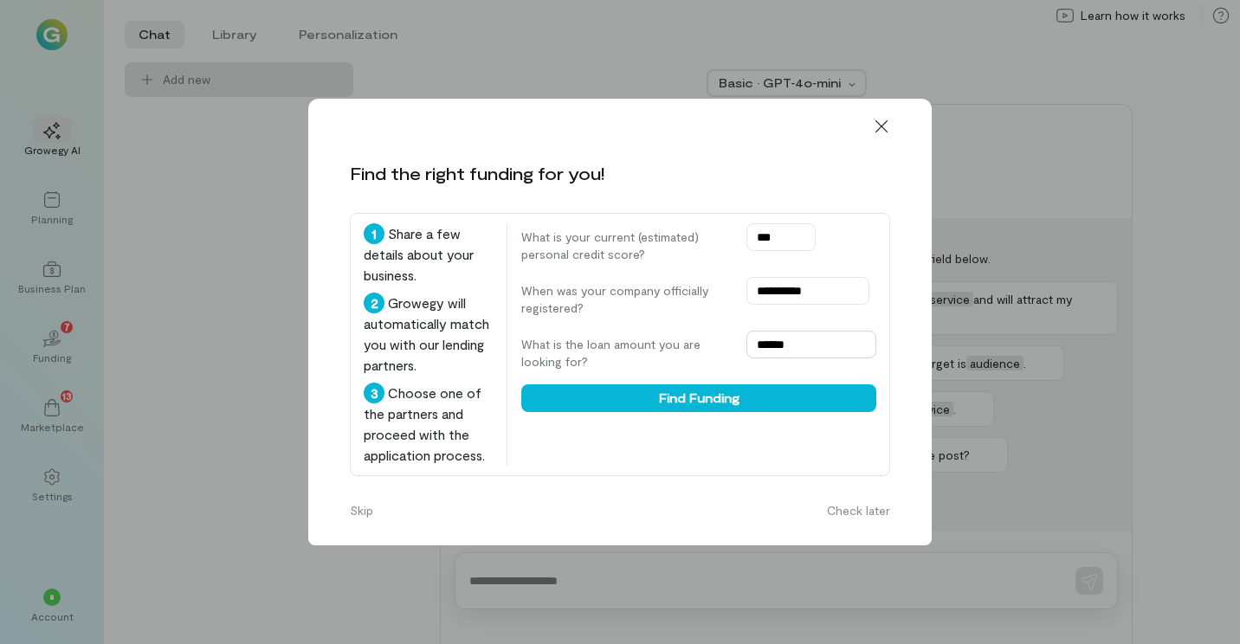 Image resolution: width=1240 pixels, height=644 pixels. What do you see at coordinates (625, 246) in the screenshot?
I see `label: What is your current (estimated) personal credit score?` at bounding box center [625, 246].